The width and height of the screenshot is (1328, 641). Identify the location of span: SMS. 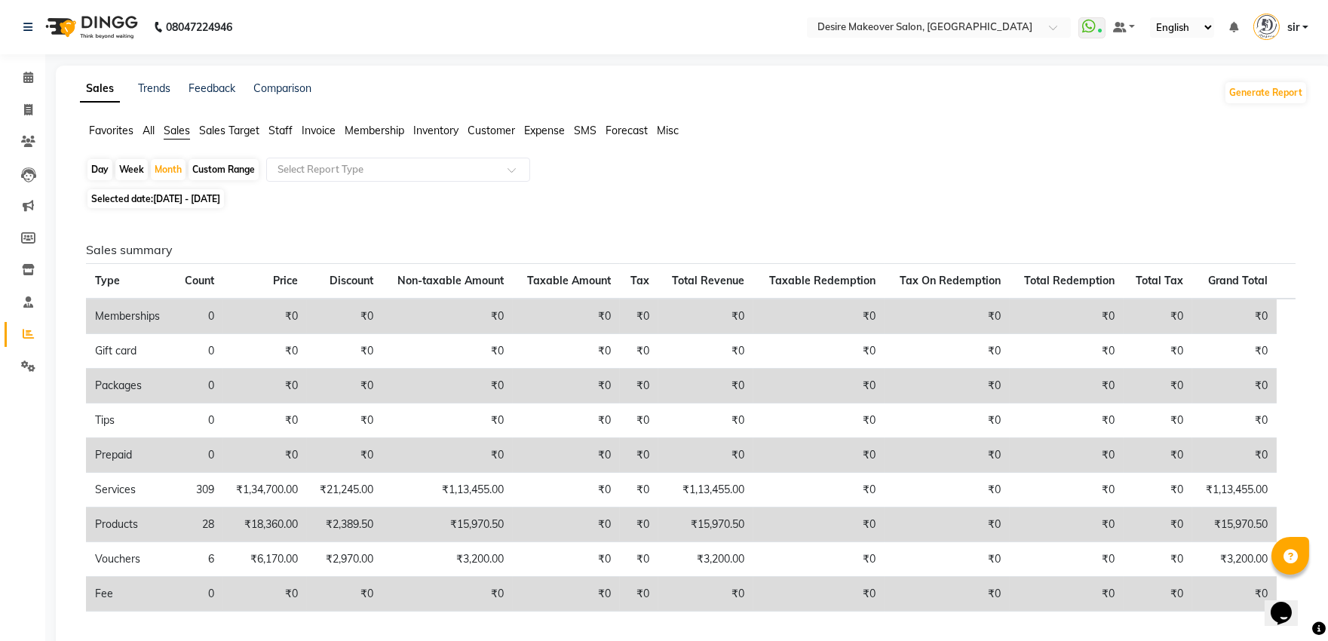
(585, 130).